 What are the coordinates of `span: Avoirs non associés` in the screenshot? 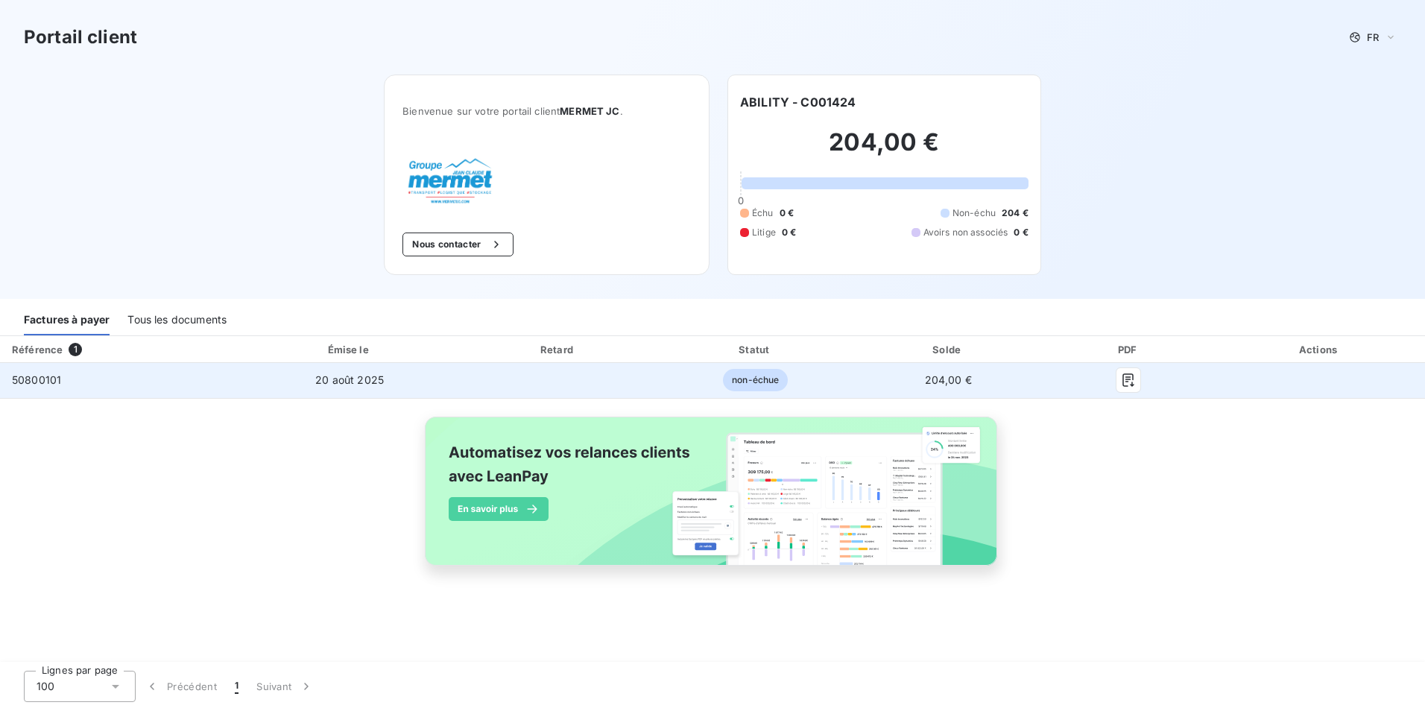 It's located at (966, 232).